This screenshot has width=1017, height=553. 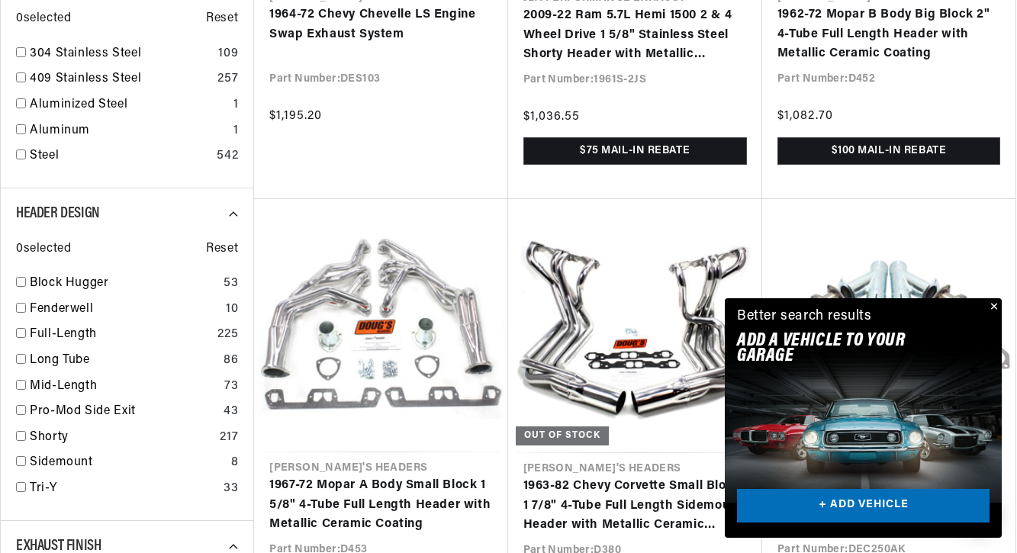 I want to click on a: Pro-Mod Side Exit, so click(x=124, y=412).